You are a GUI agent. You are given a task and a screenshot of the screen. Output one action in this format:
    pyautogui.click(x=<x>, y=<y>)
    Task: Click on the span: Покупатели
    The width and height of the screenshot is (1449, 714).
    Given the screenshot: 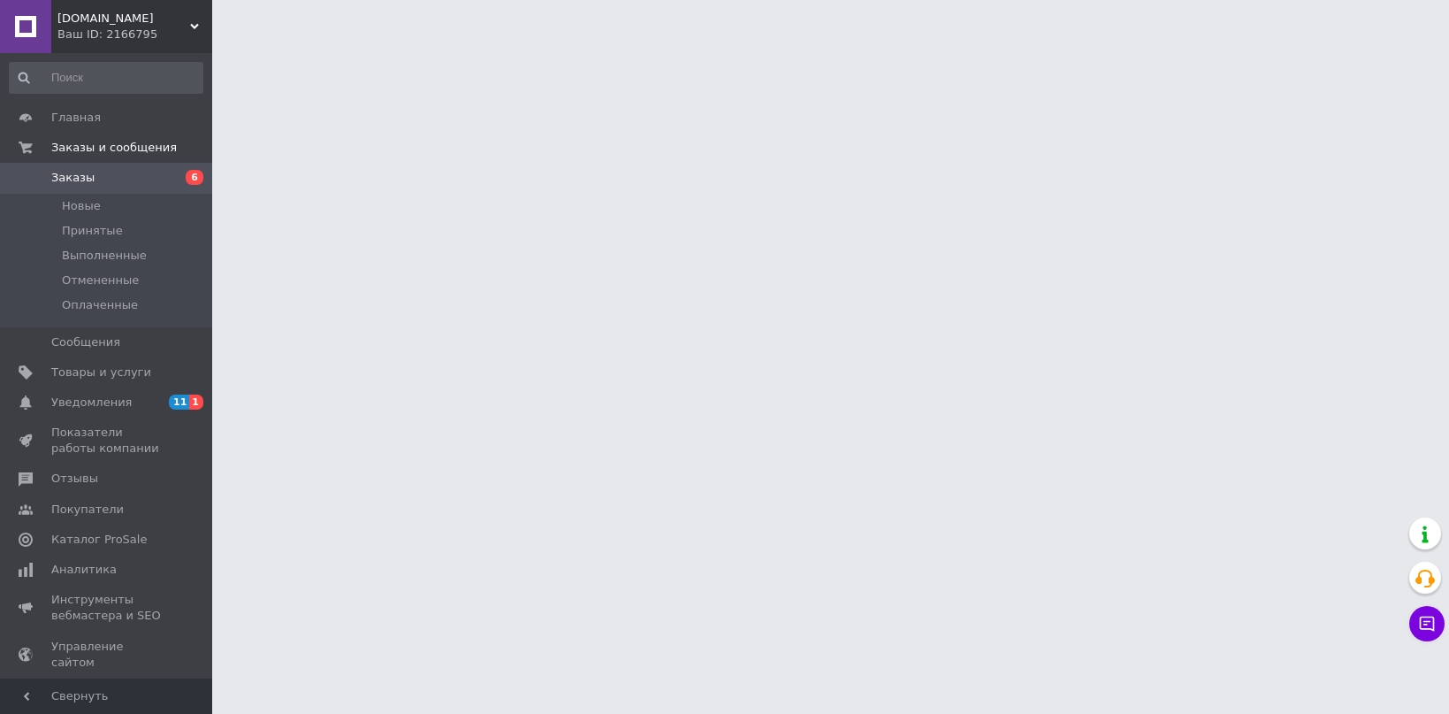 What is the action you would take?
    pyautogui.click(x=88, y=509)
    